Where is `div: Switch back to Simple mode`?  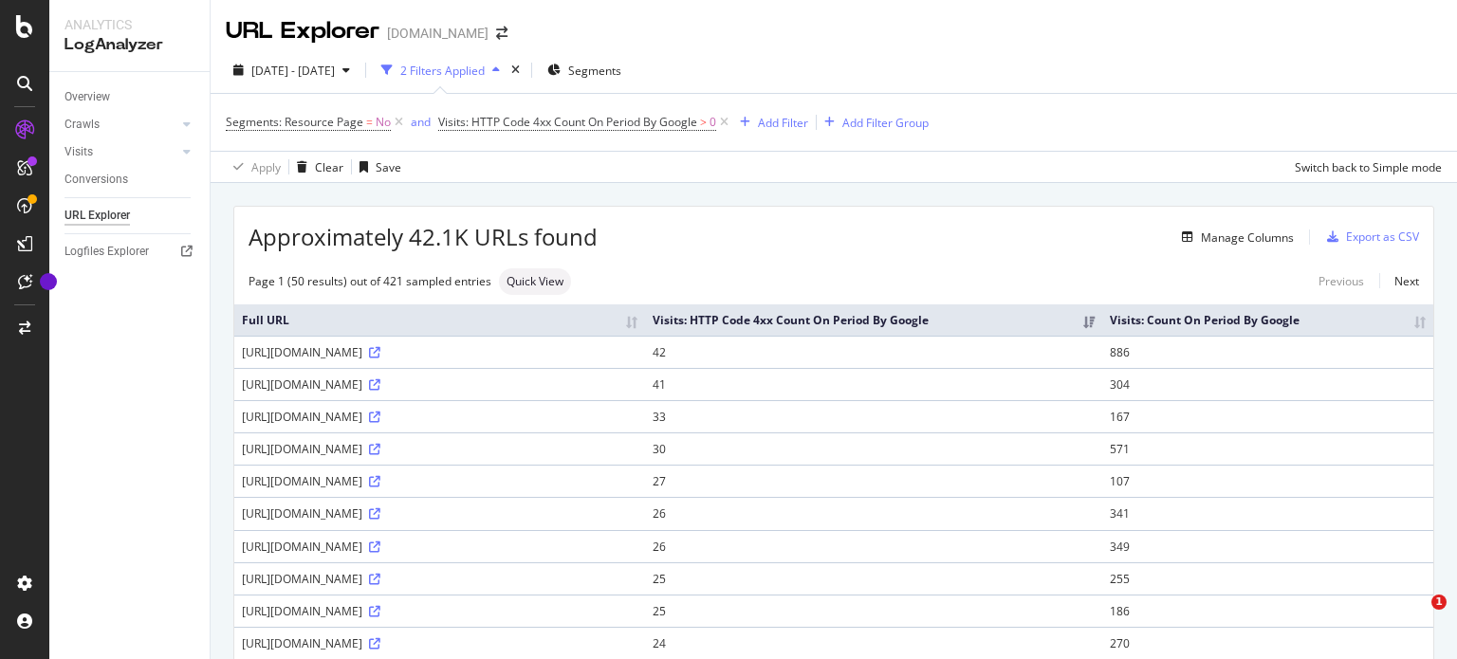 div: Switch back to Simple mode is located at coordinates (1368, 167).